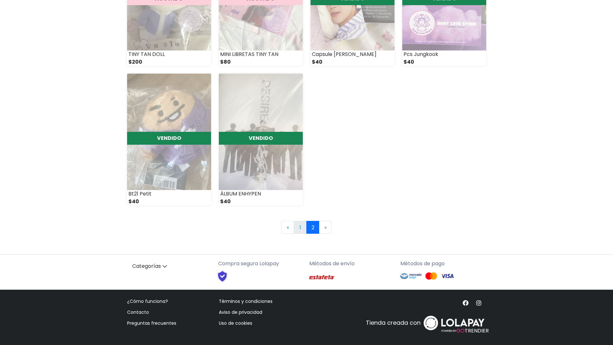 This screenshot has width=613, height=345. Describe the element at coordinates (138, 312) in the screenshot. I see `a: Contacto` at that location.